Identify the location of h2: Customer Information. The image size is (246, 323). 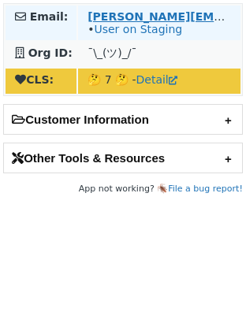
(123, 119).